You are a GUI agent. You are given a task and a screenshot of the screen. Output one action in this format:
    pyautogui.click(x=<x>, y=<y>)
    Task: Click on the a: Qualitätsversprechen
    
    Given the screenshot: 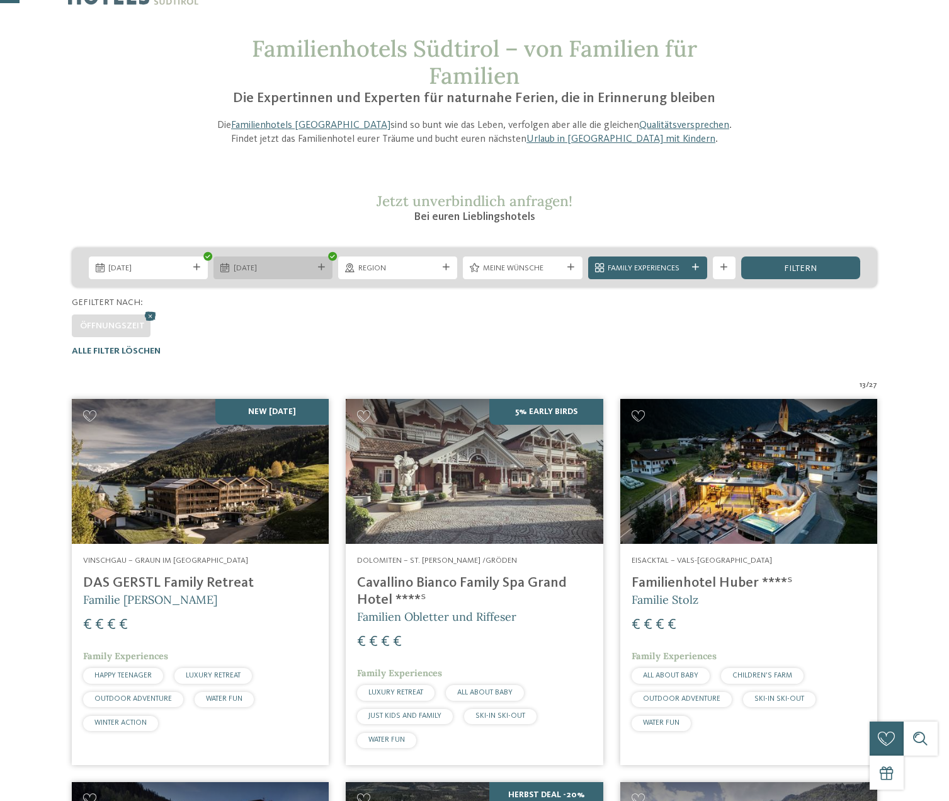 What is the action you would take?
    pyautogui.click(x=684, y=125)
    